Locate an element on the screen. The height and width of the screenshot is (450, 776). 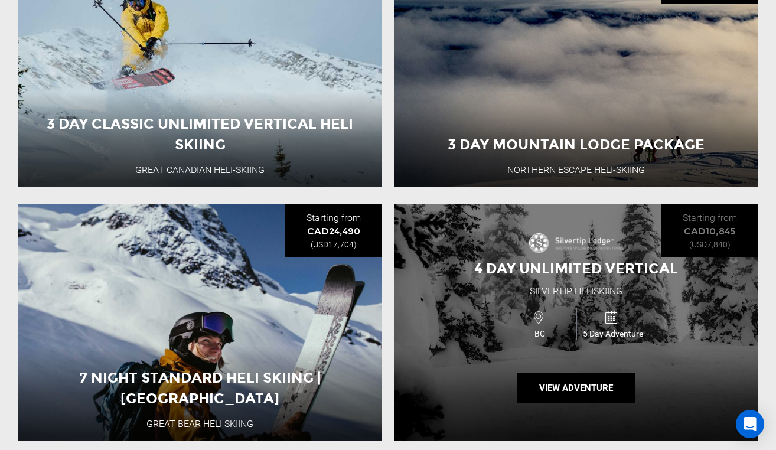
div: Open Intercom Messenger is located at coordinates (750, 424).